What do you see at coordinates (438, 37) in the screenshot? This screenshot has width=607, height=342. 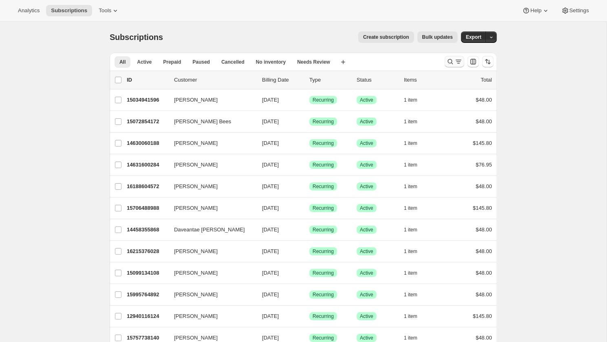 I see `button: Bulk updates` at bounding box center [438, 37].